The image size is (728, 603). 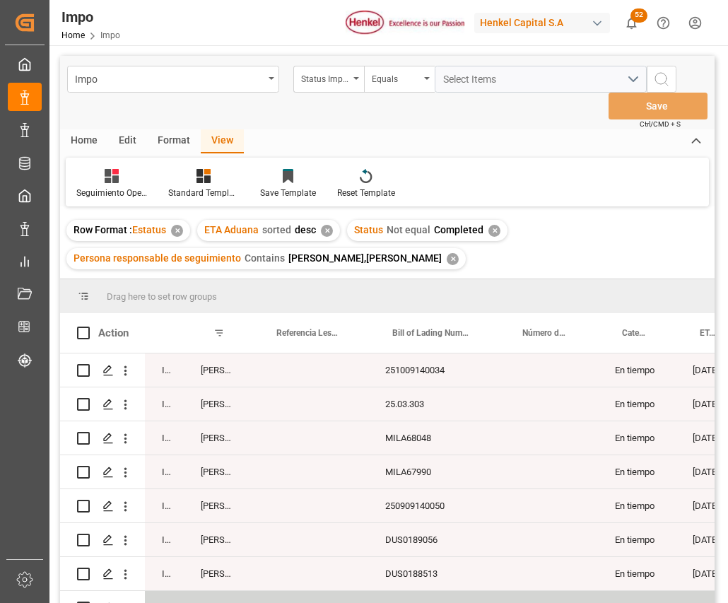 I want to click on button: search button, so click(x=662, y=79).